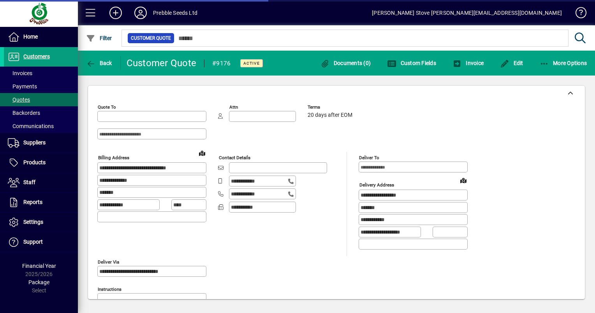 Image resolution: width=595 pixels, height=313 pixels. What do you see at coordinates (20, 73) in the screenshot?
I see `span: Invoices` at bounding box center [20, 73].